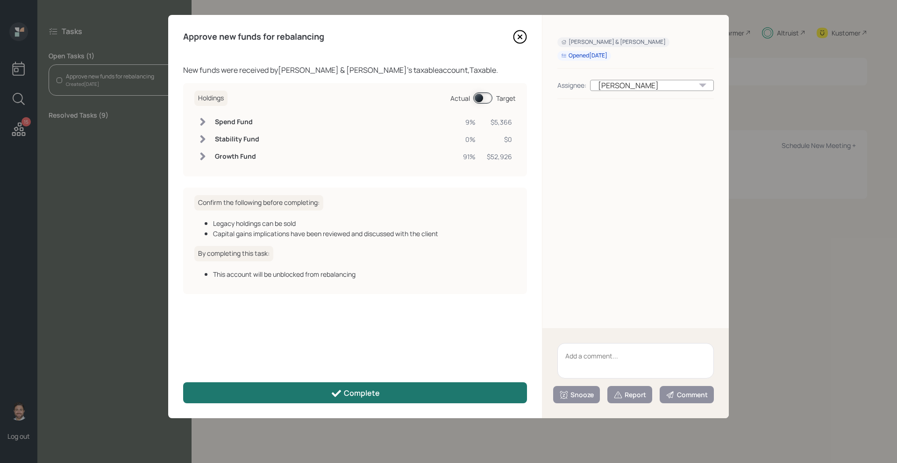  What do you see at coordinates (364, 234) in the screenshot?
I see `div: Capital gains implications have been reviewed and discussed with the client` at bounding box center [364, 234].